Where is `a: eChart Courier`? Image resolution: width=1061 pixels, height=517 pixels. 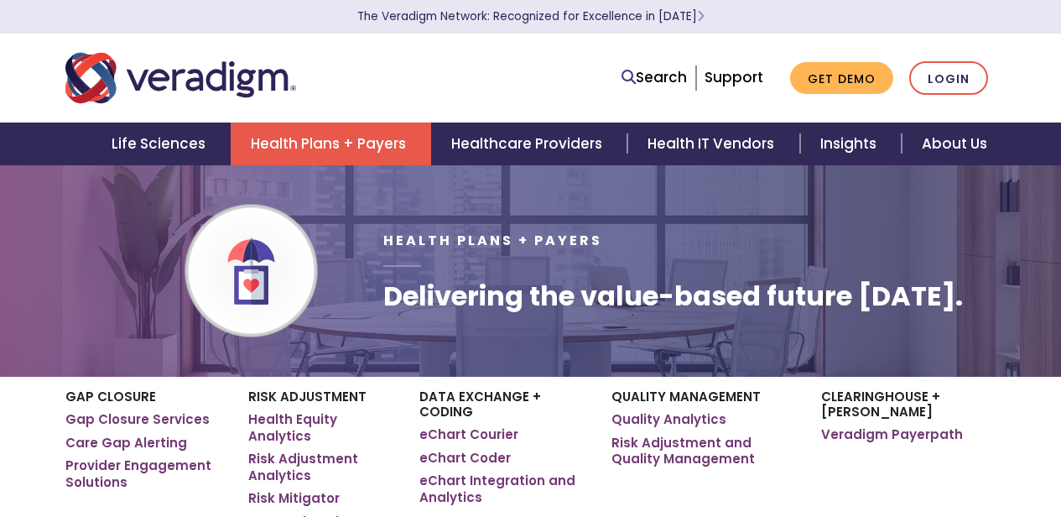 a: eChart Courier is located at coordinates (469, 435).